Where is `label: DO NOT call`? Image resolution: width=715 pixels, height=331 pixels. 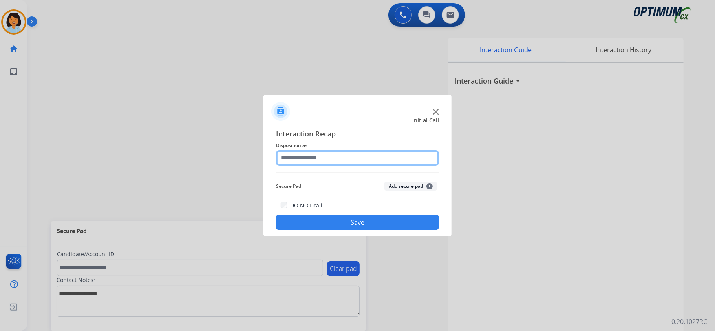 label: DO NOT call is located at coordinates (306, 206).